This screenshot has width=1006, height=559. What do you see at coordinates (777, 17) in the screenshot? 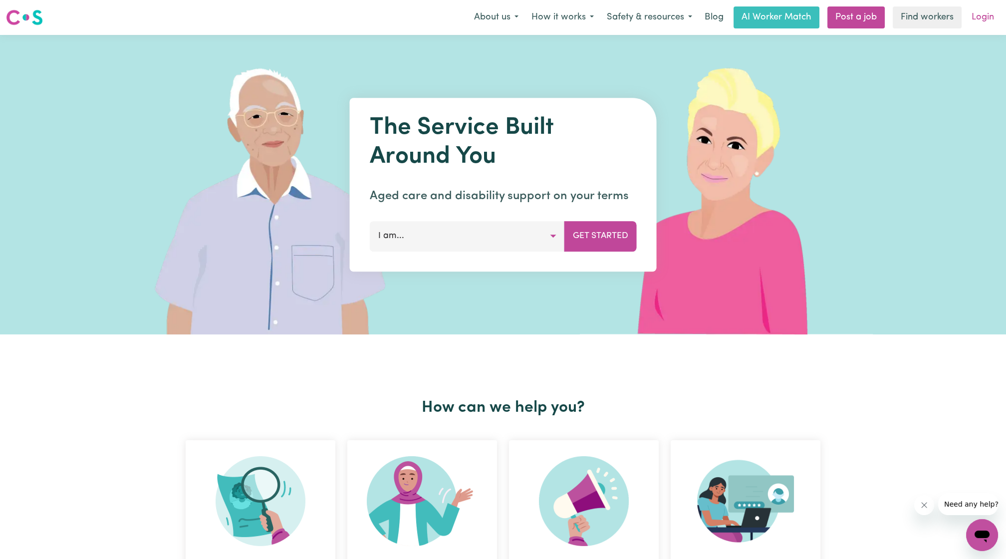
I see `a: AI Worker Match` at bounding box center [777, 17].